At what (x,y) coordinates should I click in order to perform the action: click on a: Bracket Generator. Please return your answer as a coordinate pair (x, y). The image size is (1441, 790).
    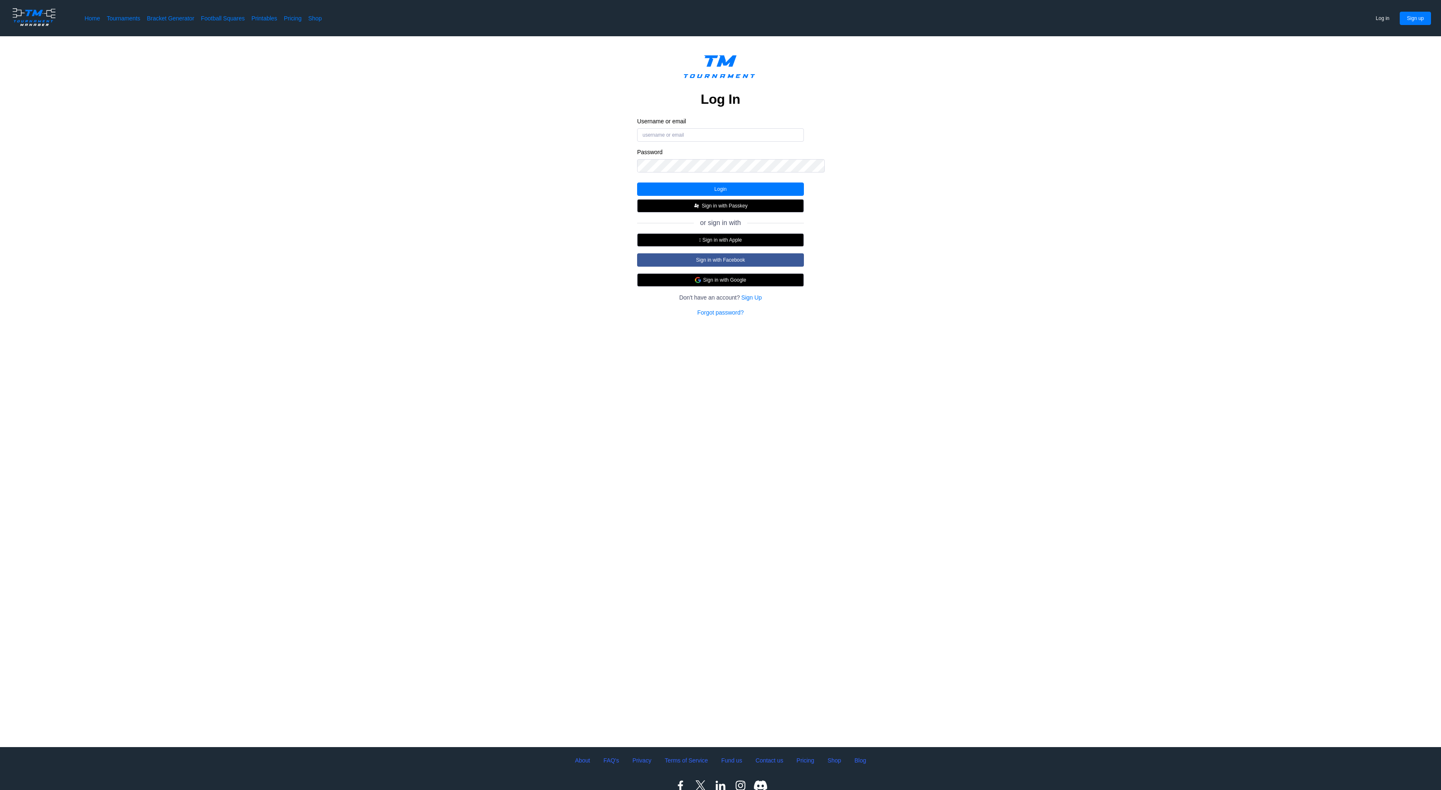
    Looking at the image, I should click on (171, 18).